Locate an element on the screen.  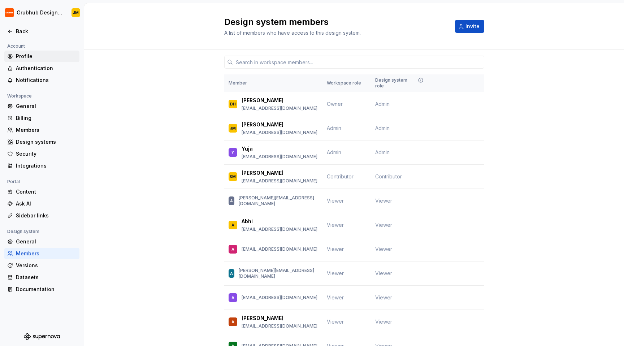
img: 4e8d6f31-f5cf-47b4-89aa-e4dec1dc0822.png is located at coordinates (9, 13).